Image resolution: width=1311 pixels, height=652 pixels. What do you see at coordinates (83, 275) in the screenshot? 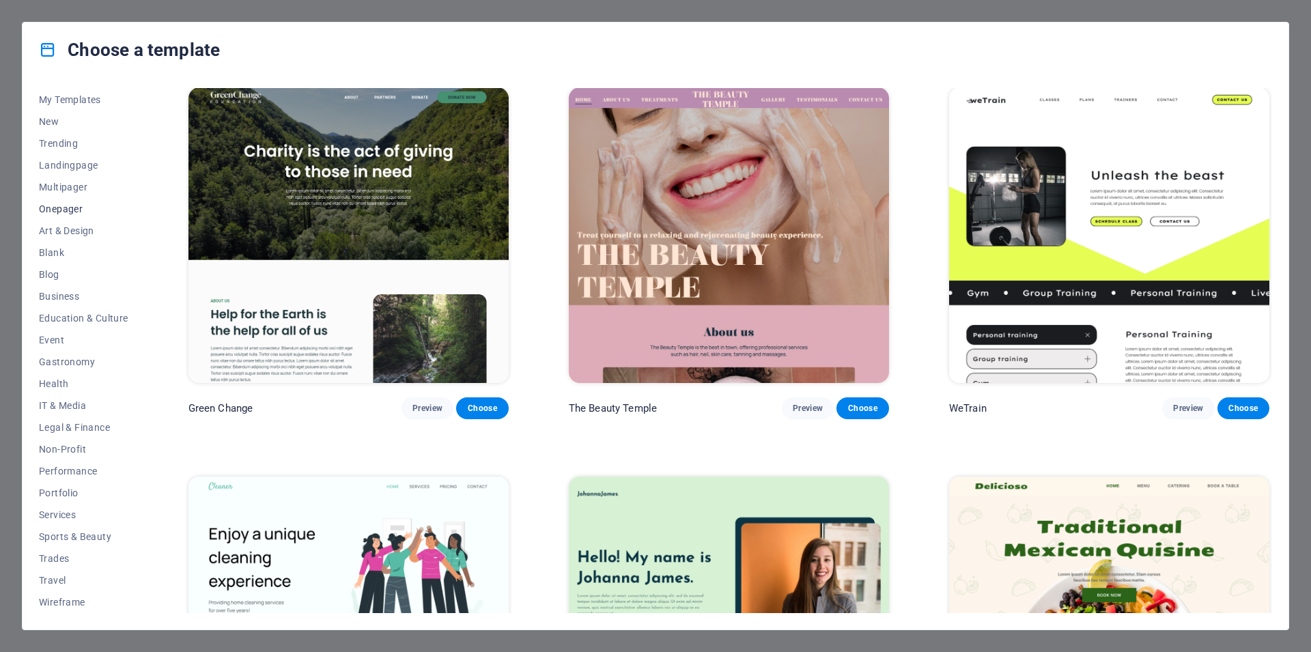
I see `button: Blog` at bounding box center [83, 275].